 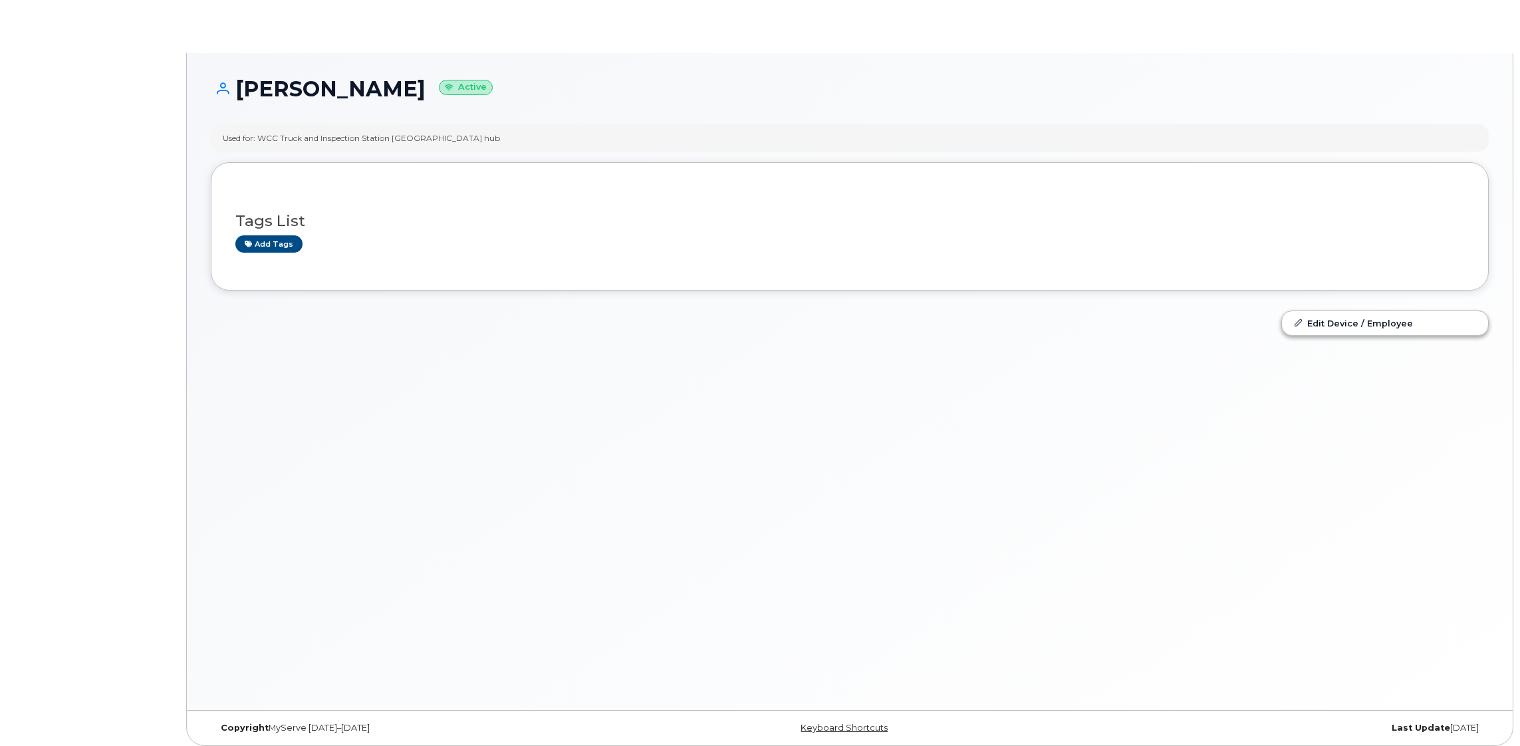 I want to click on strong: Last Update, so click(x=1421, y=727).